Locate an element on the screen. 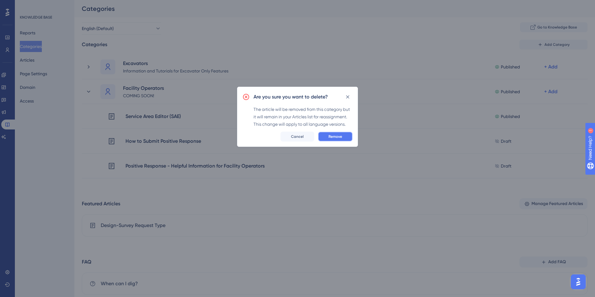  div: The article will be removed from this category but it will remain in your Articles list for reass... is located at coordinates (303, 117).